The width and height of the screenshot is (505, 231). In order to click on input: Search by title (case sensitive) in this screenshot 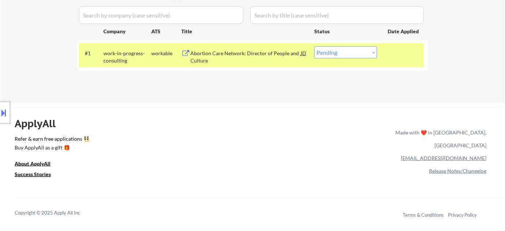, I will do `click(337, 15)`.